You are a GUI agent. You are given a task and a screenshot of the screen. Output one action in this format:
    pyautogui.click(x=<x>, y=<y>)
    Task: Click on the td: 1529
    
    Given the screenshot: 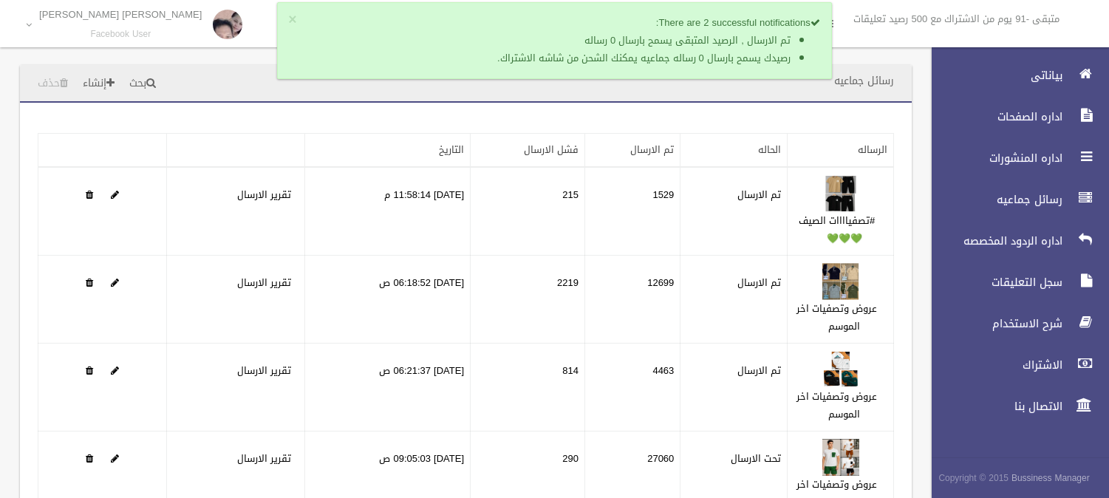 What is the action you would take?
    pyautogui.click(x=632, y=211)
    